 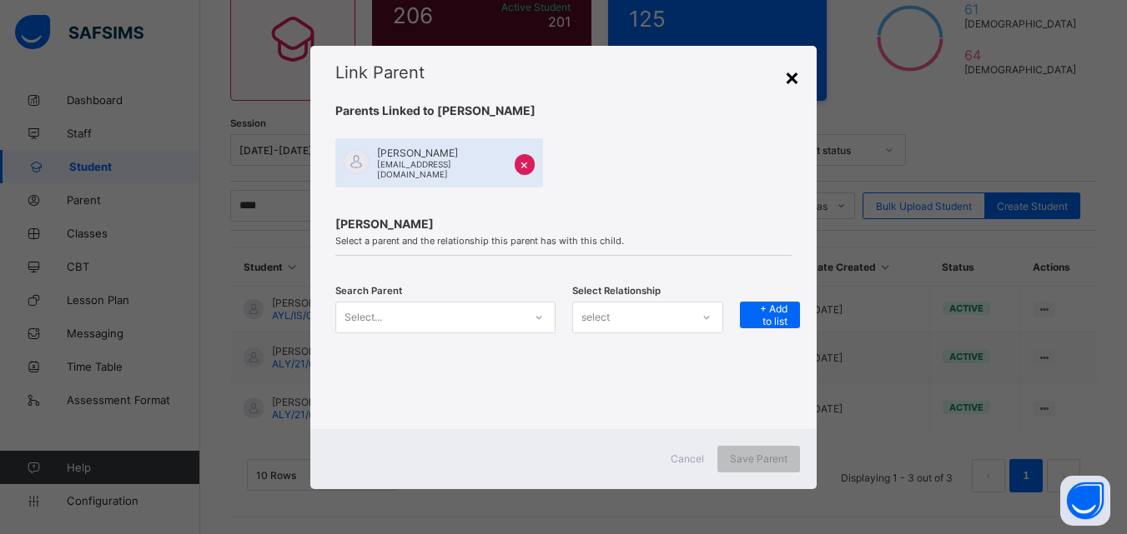 I want to click on button: Open asap, so click(x=1085, y=501).